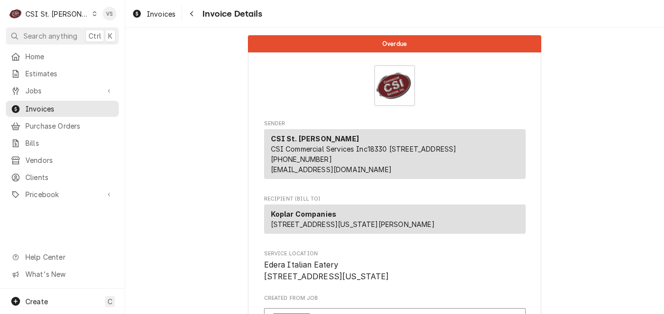  I want to click on div: CSI St. Louis's Avatar, so click(16, 14).